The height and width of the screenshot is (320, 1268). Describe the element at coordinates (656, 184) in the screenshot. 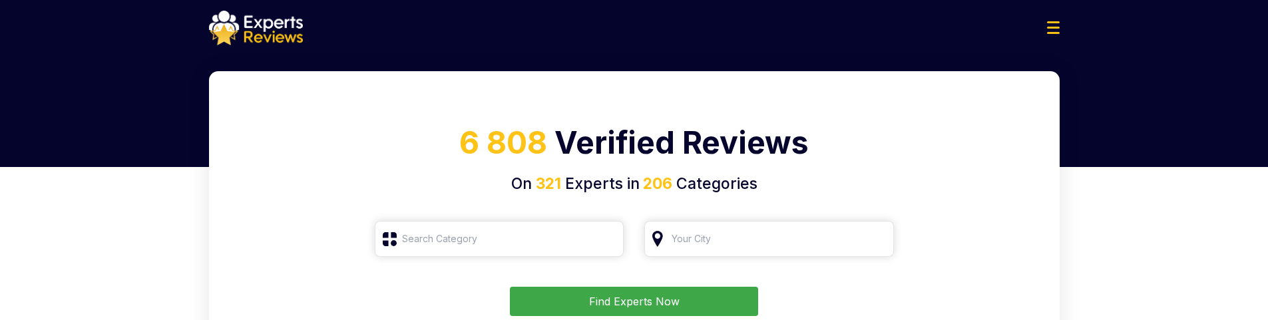

I see `span: 206` at that location.